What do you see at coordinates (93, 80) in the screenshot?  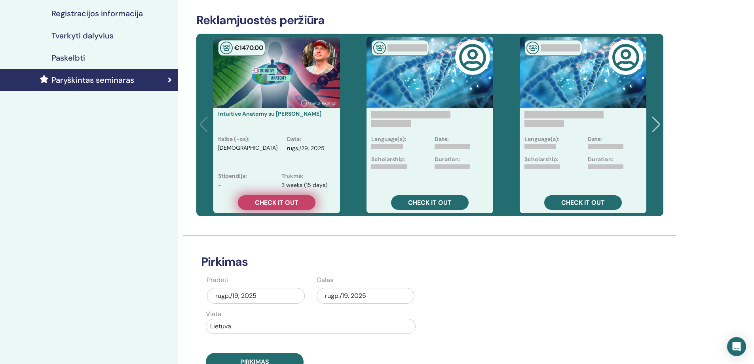 I see `h4: Paryškintas seminaras` at bounding box center [93, 80].